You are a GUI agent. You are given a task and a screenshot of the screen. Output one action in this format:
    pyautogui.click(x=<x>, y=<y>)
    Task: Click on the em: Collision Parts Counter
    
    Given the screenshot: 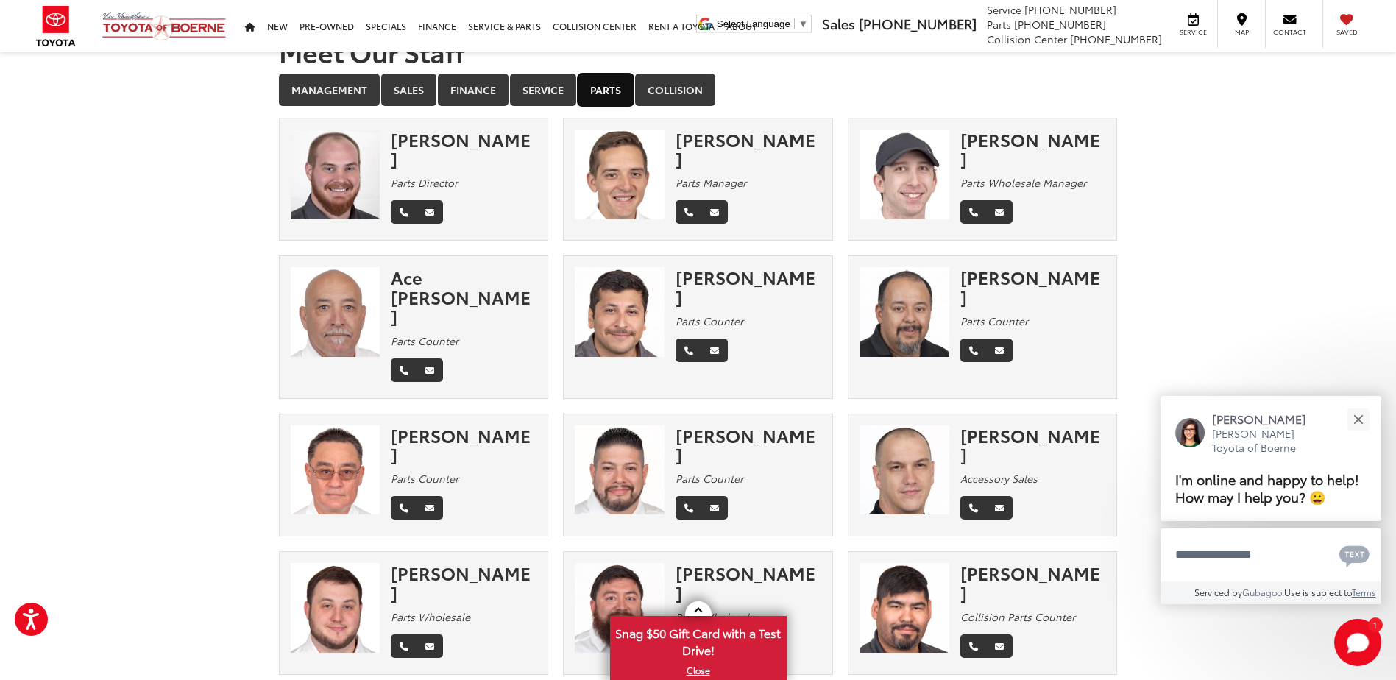 What is the action you would take?
    pyautogui.click(x=1018, y=617)
    